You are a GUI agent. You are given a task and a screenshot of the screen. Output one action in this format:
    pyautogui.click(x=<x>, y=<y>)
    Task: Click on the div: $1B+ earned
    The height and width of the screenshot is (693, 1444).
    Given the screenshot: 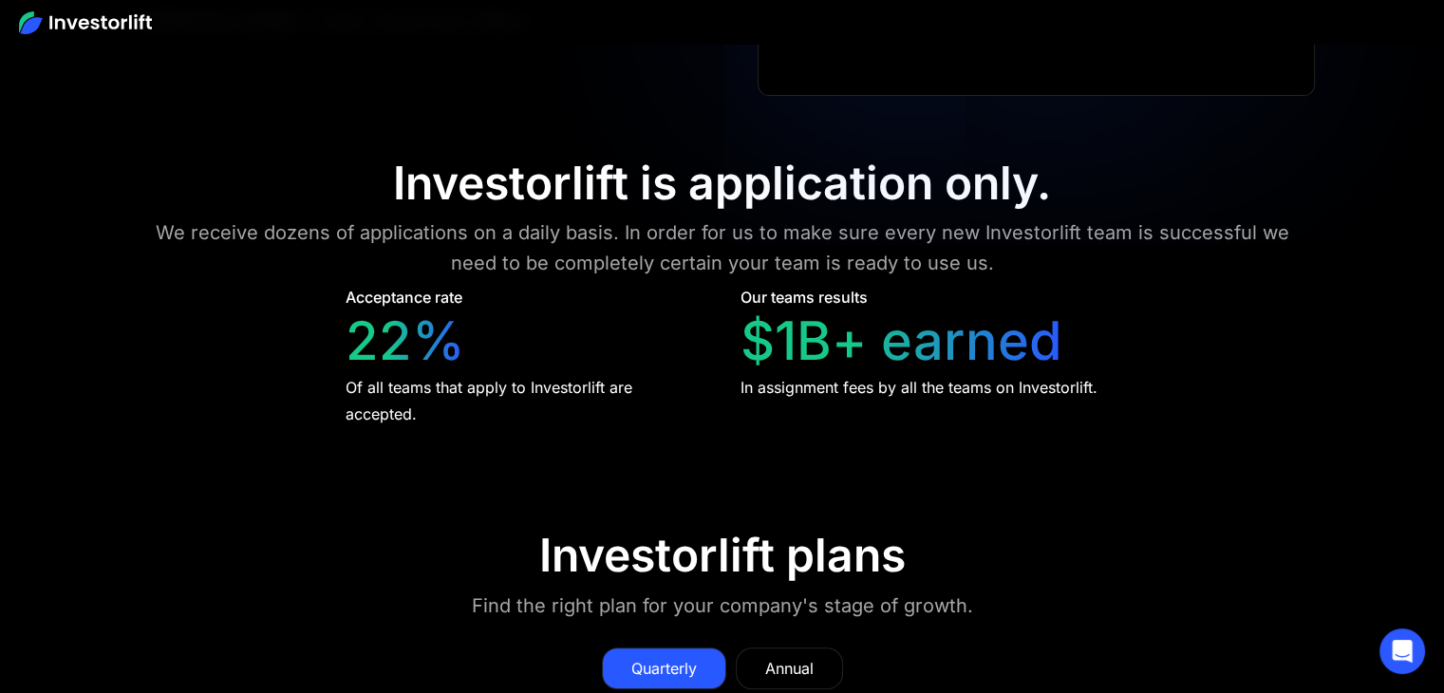 What is the action you would take?
    pyautogui.click(x=901, y=341)
    